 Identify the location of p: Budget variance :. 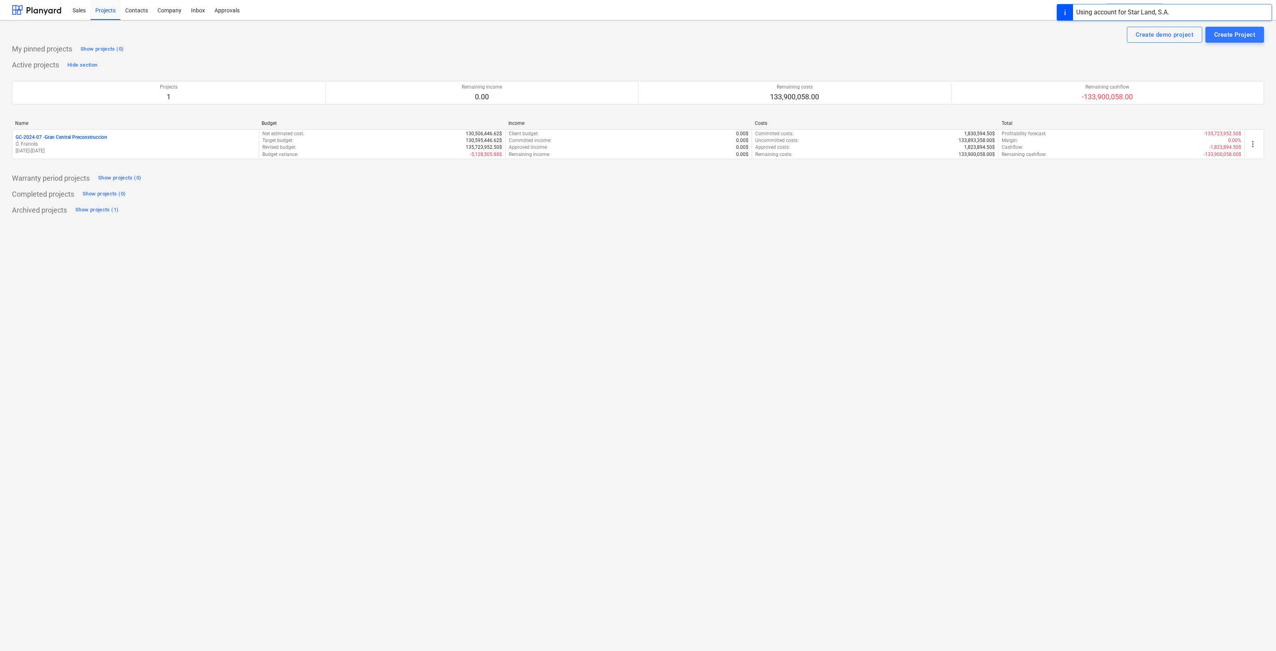
(280, 154).